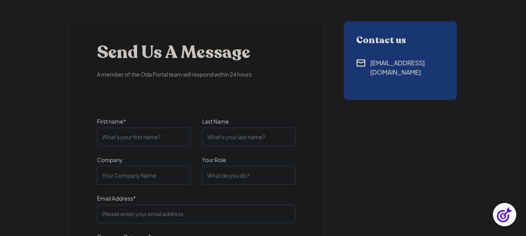 The width and height of the screenshot is (526, 236). Describe the element at coordinates (196, 74) in the screenshot. I see `div: A member of the Oda Portal team will respond within 24 hours.` at that location.